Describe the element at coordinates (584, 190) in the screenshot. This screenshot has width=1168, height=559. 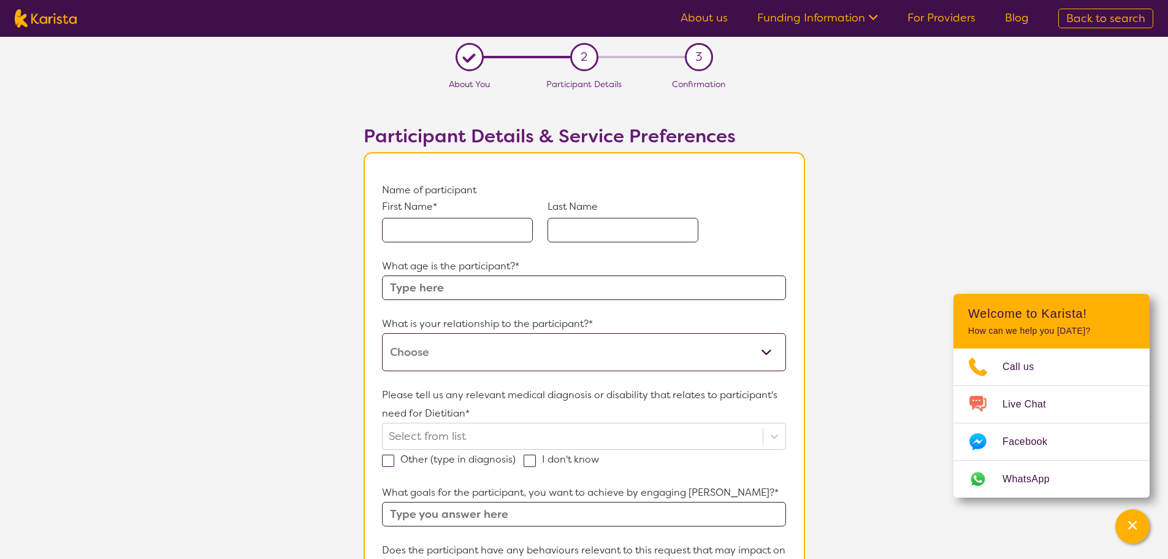
I see `p: Name of participant` at that location.